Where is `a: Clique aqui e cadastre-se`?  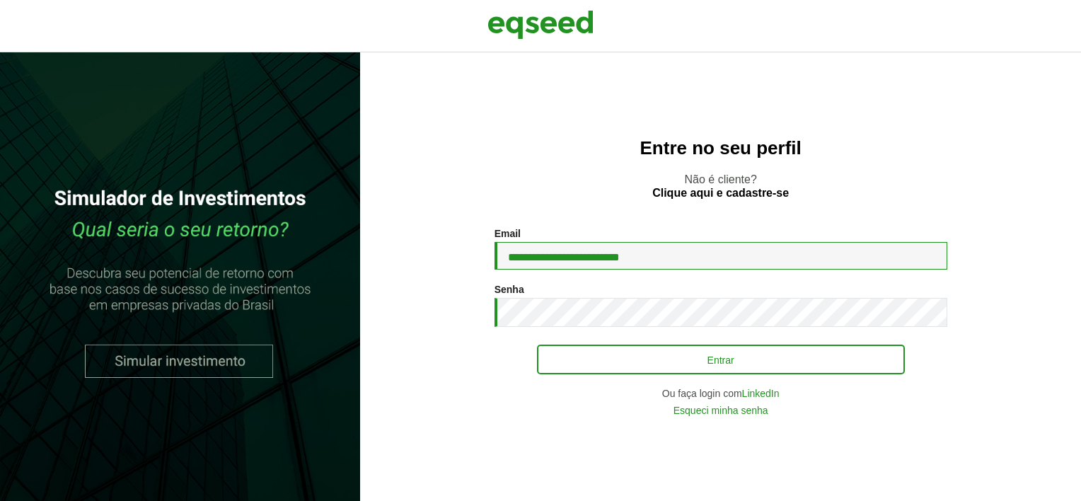
a: Clique aqui e cadastre-se is located at coordinates (720, 193).